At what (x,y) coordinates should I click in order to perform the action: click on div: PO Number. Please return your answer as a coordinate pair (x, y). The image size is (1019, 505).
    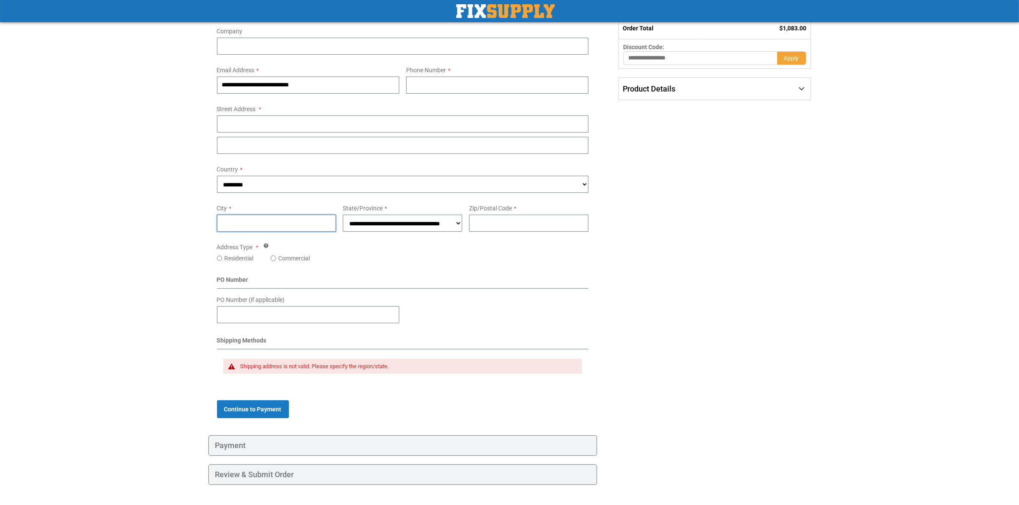
    Looking at the image, I should click on (403, 282).